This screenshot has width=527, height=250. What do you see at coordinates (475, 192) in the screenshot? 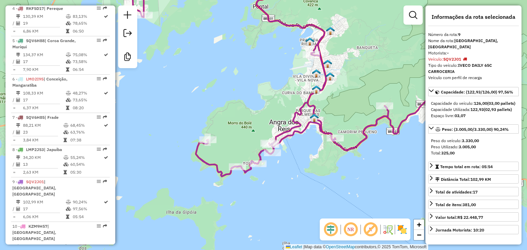
I see `strong: 17` at bounding box center [475, 192].